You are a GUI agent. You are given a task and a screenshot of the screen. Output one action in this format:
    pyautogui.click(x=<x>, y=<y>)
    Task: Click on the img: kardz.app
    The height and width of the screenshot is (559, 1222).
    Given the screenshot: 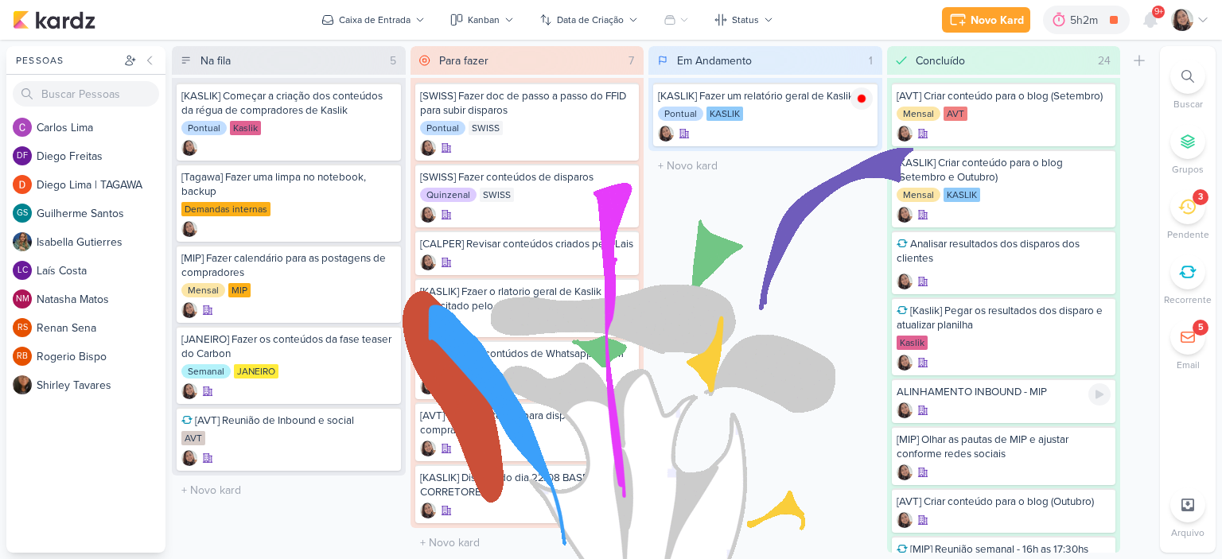 What is the action you would take?
    pyautogui.click(x=54, y=20)
    